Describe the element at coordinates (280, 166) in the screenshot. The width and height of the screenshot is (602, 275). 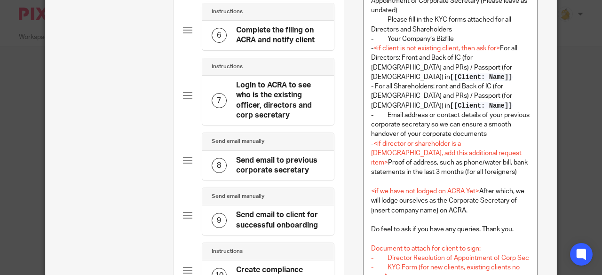
I see `h4: Send email to previous corporate secretary` at that location.